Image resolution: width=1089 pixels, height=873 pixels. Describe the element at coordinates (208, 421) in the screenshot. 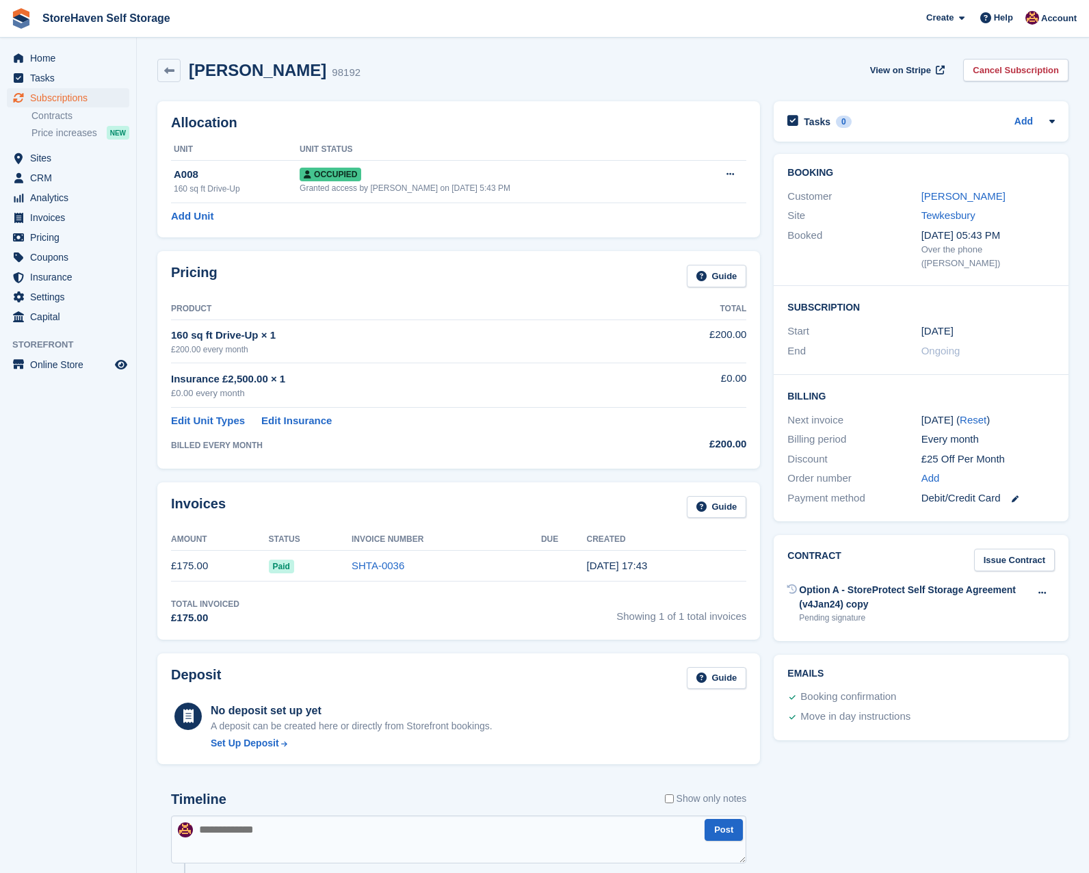

I see `a: Edit Unit Types` at that location.